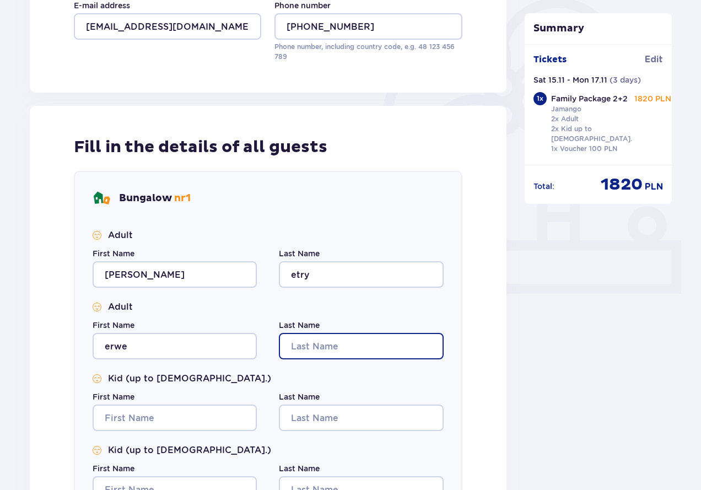 The height and width of the screenshot is (490, 701). Describe the element at coordinates (201, 147) in the screenshot. I see `p: Fill in the details of all guests` at that location.